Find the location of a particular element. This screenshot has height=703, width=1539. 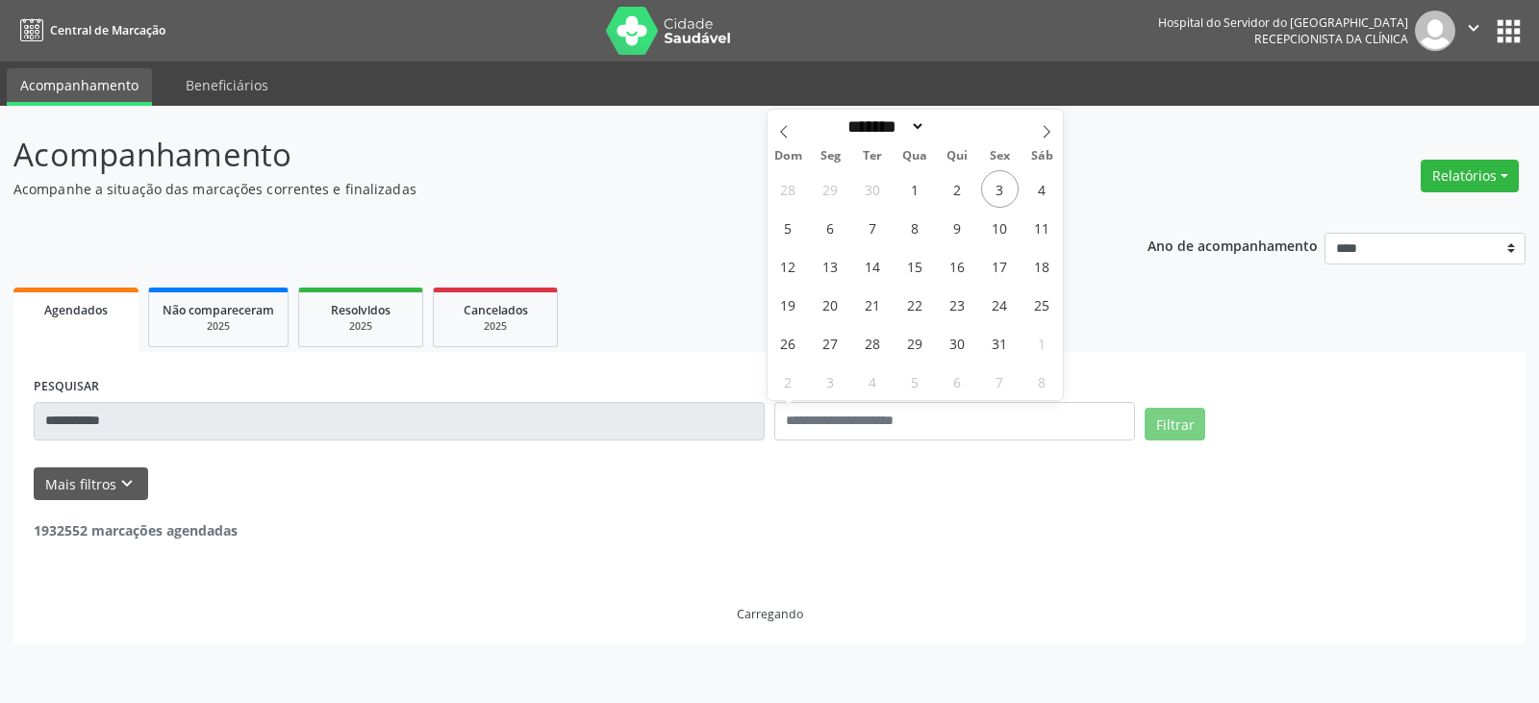

span: Recepcionista da clínica is located at coordinates (1332, 38).